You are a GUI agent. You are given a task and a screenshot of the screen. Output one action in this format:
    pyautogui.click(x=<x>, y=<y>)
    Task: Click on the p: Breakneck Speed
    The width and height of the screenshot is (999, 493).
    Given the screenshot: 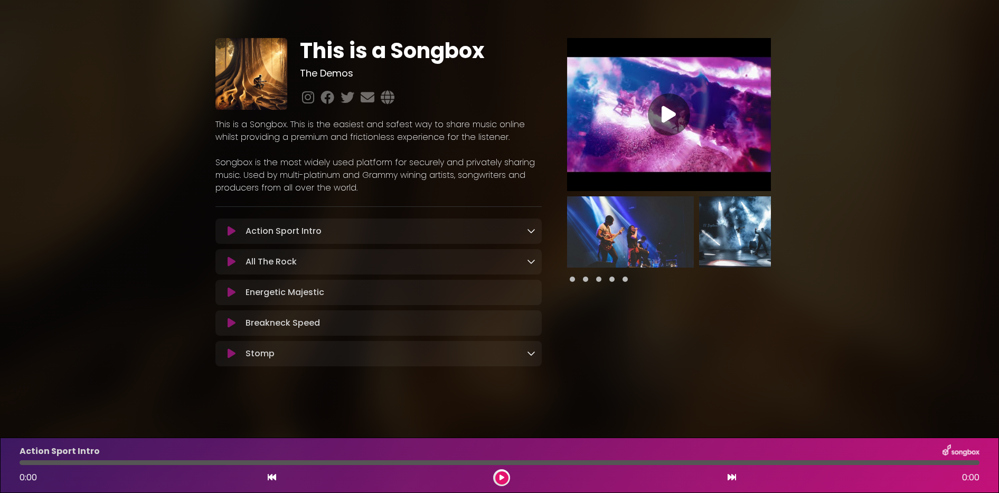 What is the action you would take?
    pyautogui.click(x=283, y=323)
    